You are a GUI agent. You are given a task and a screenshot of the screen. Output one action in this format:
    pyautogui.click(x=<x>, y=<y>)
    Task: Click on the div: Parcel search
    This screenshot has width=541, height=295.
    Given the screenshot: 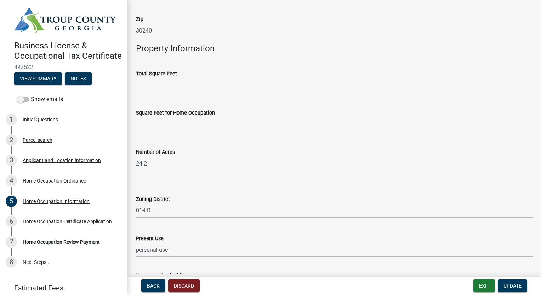 What is the action you would take?
    pyautogui.click(x=38, y=140)
    